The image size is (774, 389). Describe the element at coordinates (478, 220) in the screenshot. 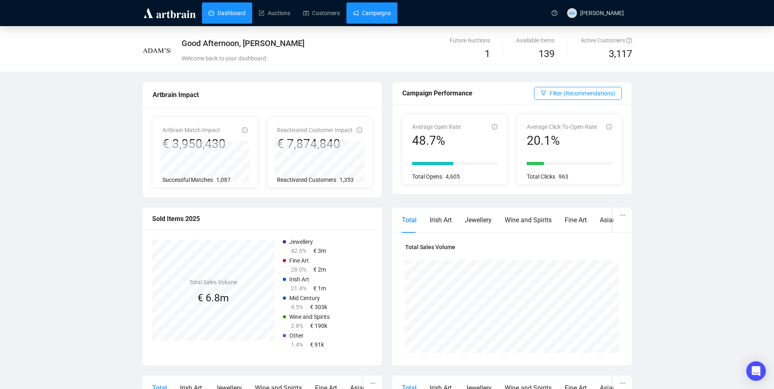

I see `div: Jewellery` at that location.